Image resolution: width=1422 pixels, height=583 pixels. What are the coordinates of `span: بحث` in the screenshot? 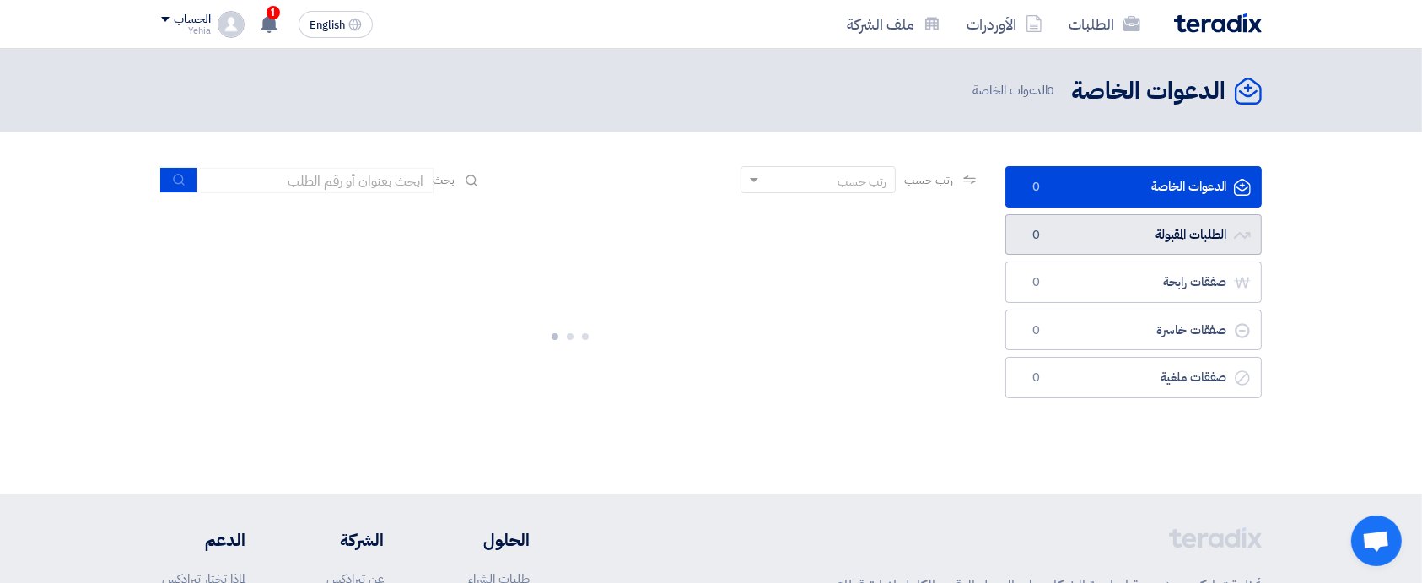 It's located at (444, 180).